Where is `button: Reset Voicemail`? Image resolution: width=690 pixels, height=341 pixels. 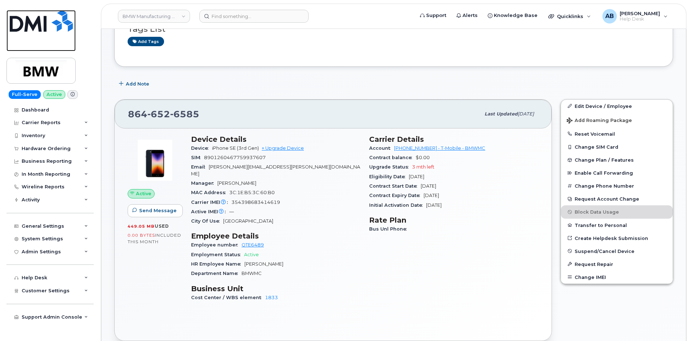 button: Reset Voicemail is located at coordinates (617, 134).